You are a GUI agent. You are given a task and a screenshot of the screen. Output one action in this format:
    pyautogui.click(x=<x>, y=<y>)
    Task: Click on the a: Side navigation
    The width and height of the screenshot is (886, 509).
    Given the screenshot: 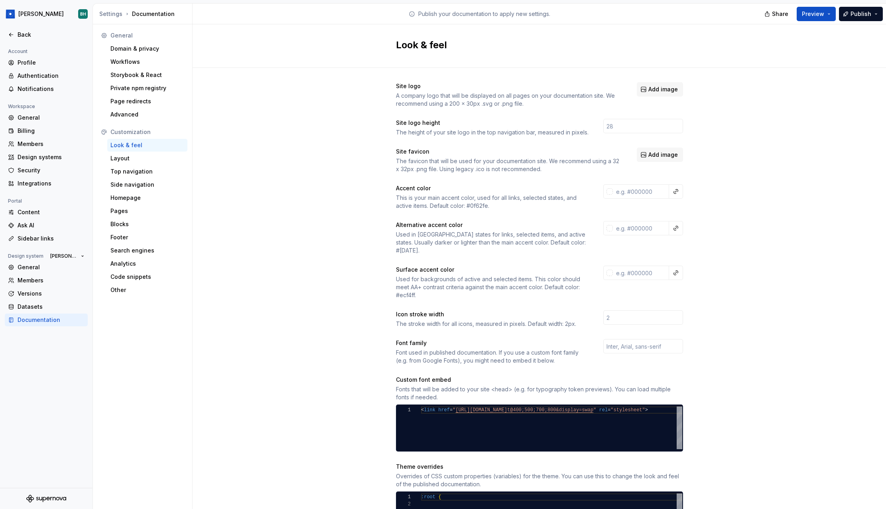 What is the action you would take?
    pyautogui.click(x=147, y=185)
    